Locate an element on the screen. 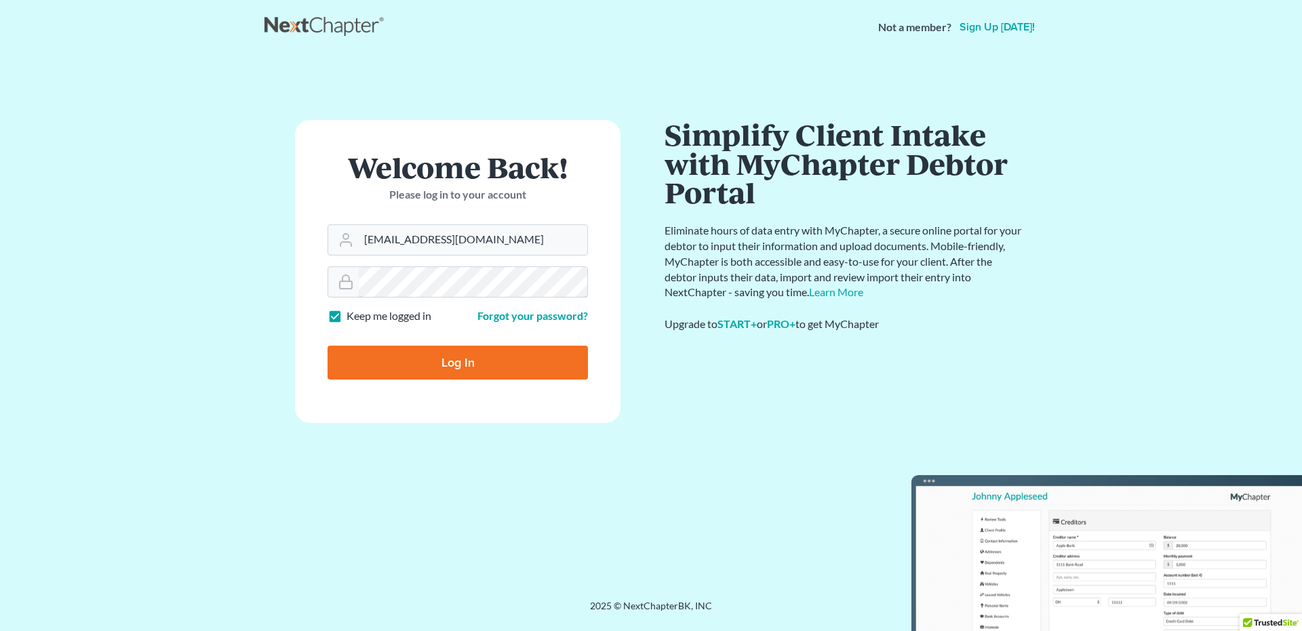 This screenshot has height=631, width=1302. div: 2025 © NextChapterBK, INC is located at coordinates (651, 611).